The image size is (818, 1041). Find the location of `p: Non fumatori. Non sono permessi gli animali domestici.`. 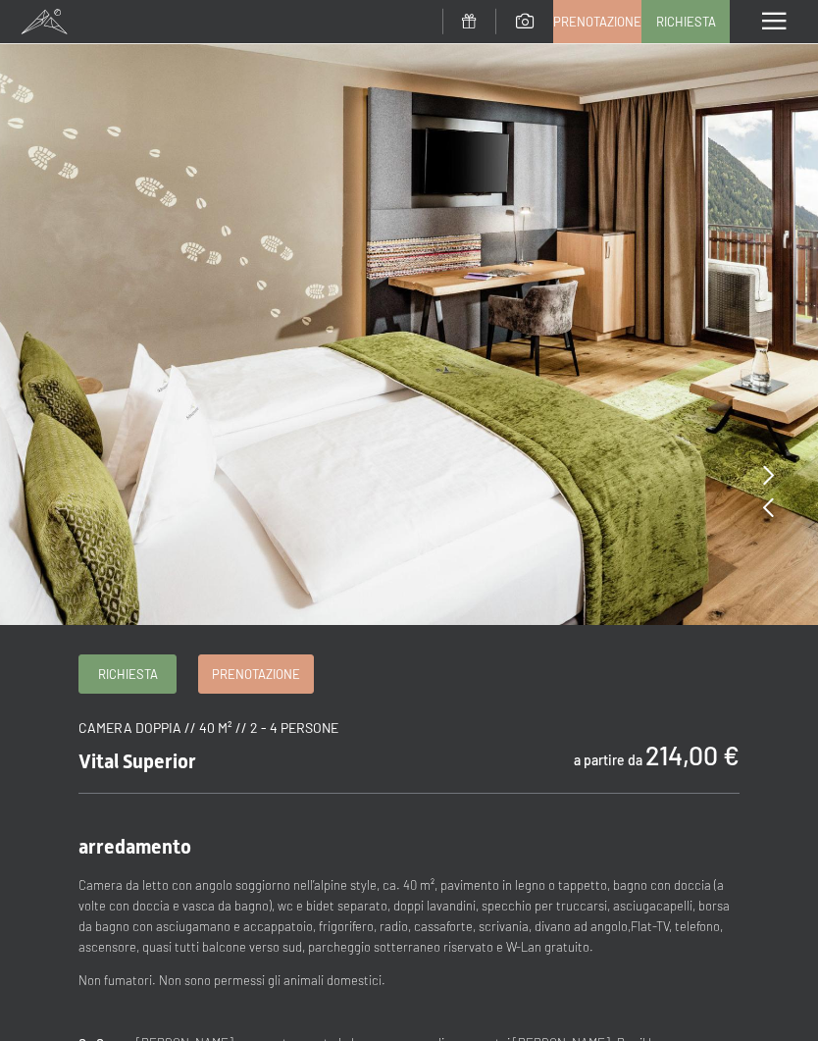

p: Non fumatori. Non sono permessi gli animali domestici. is located at coordinates (409, 980).